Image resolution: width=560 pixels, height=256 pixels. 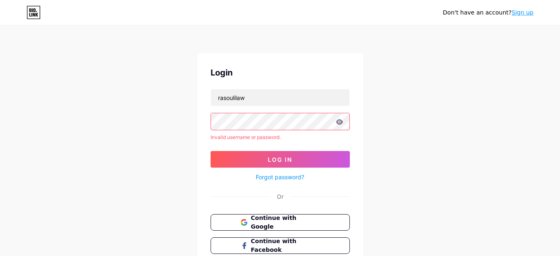 What do you see at coordinates (280, 196) in the screenshot?
I see `div: Or` at bounding box center [280, 196].